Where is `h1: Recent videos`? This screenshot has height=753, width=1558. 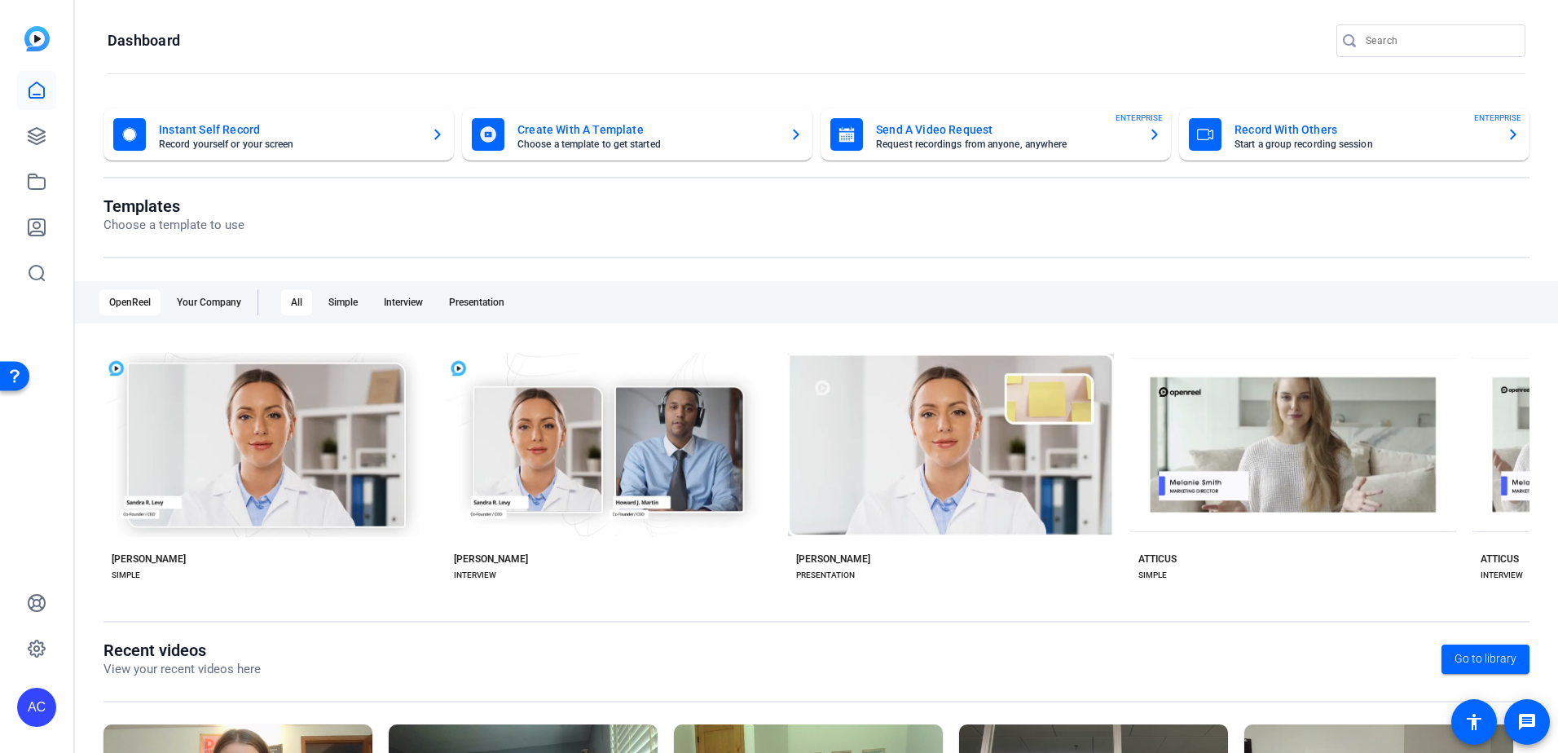 h1: Recent videos is located at coordinates (182, 650).